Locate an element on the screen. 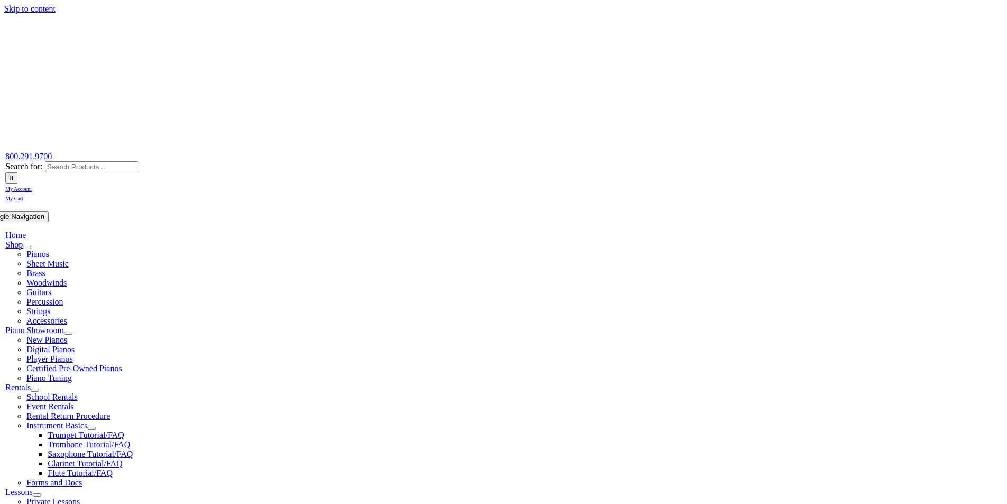 This screenshot has width=1007, height=504. button: Open submenu of Instrument Basics is located at coordinates (91, 428).